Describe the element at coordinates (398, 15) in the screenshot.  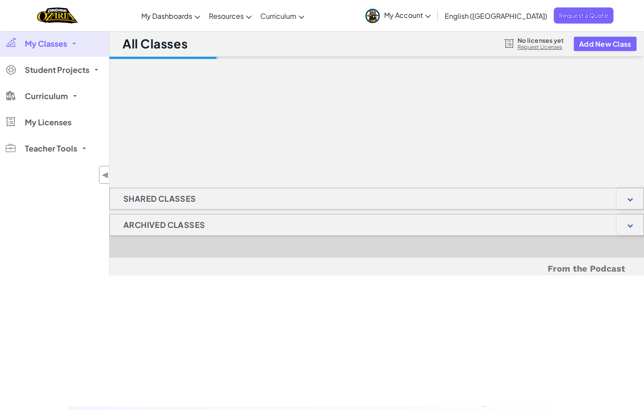
I see `a: My Account` at that location.